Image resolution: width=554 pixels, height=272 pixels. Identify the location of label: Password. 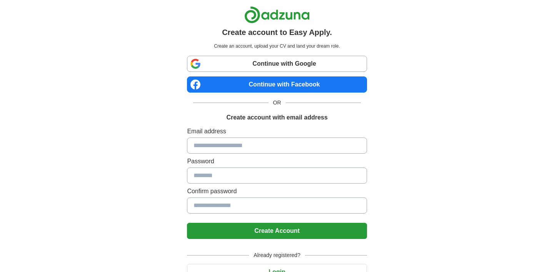
(277, 162).